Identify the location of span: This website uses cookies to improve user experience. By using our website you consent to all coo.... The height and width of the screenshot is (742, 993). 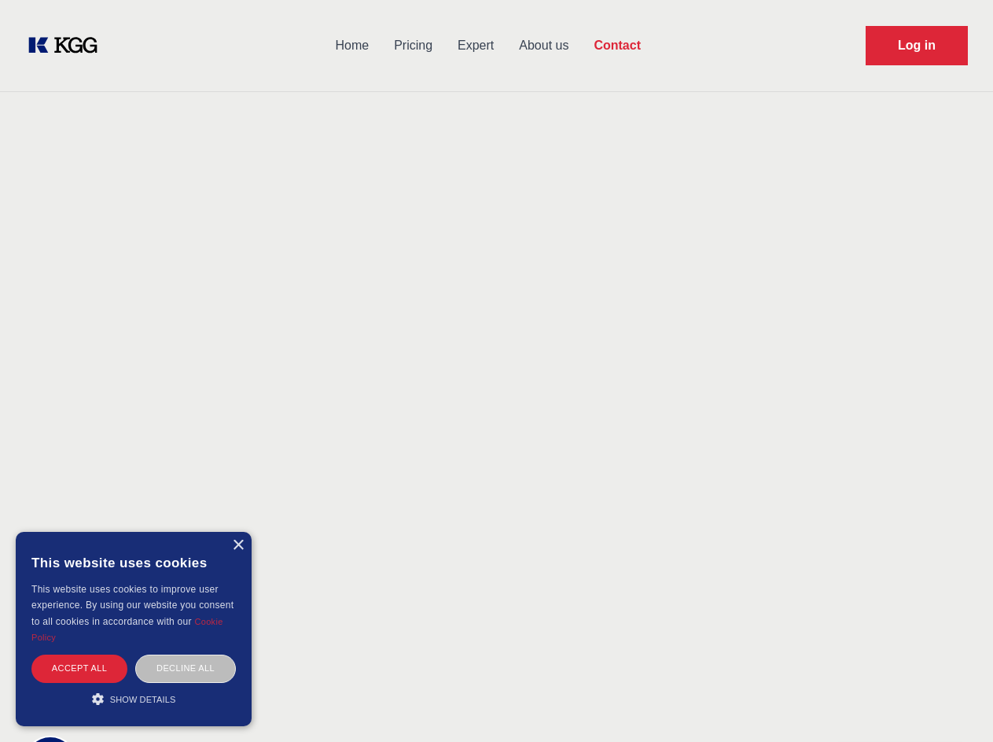
(132, 605).